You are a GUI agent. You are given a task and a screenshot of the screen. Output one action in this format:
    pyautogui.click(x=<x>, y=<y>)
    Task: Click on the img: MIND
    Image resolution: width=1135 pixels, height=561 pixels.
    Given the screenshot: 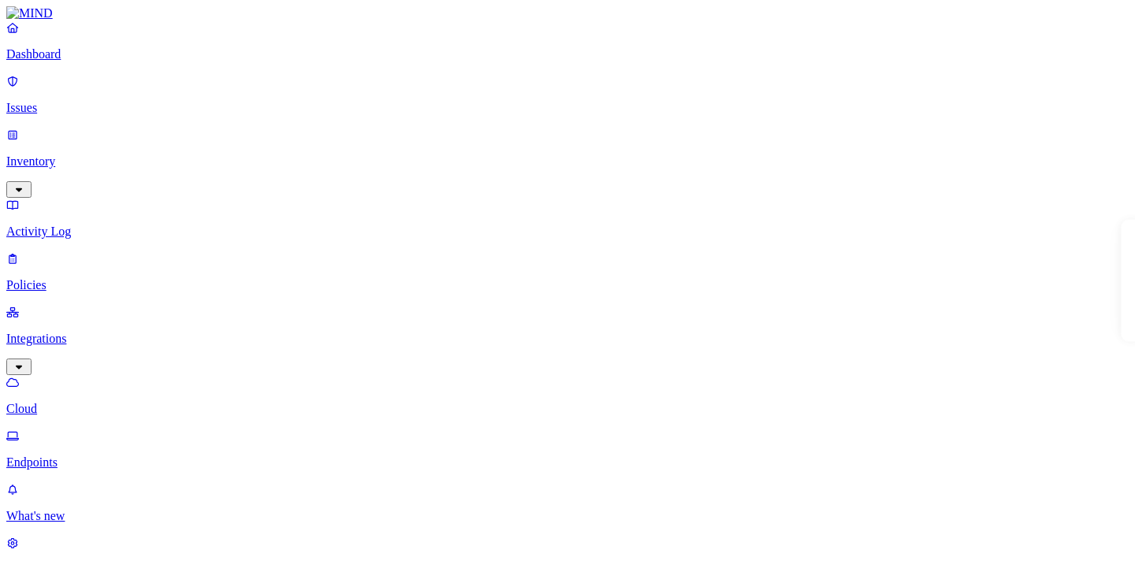 What is the action you would take?
    pyautogui.click(x=29, y=13)
    